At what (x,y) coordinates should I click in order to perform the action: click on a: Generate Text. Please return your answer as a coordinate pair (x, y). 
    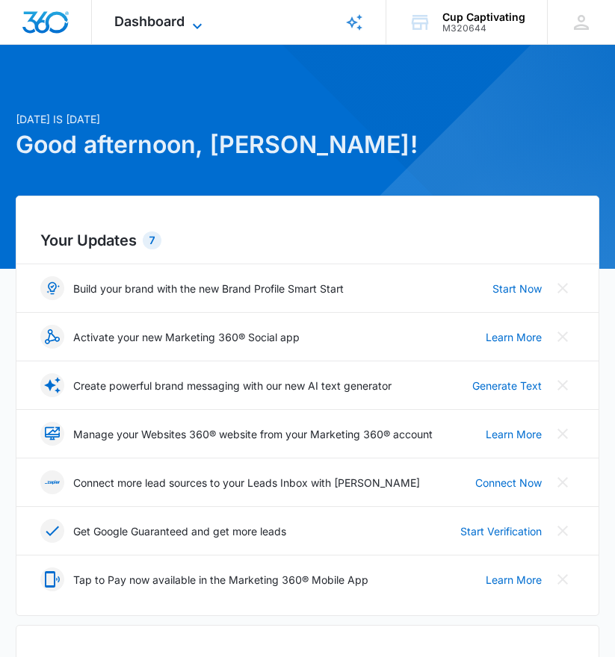
    Looking at the image, I should click on (506, 385).